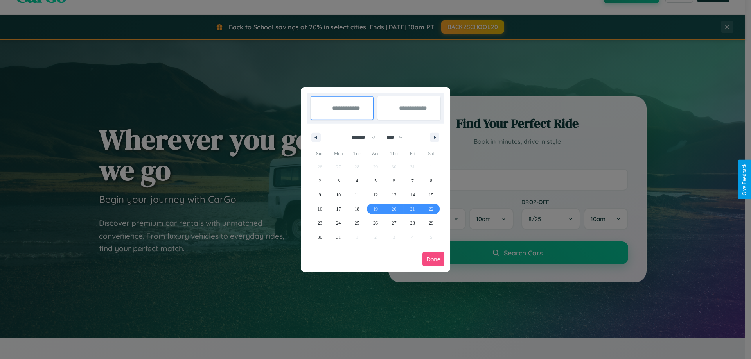  I want to click on span: 29, so click(431, 223).